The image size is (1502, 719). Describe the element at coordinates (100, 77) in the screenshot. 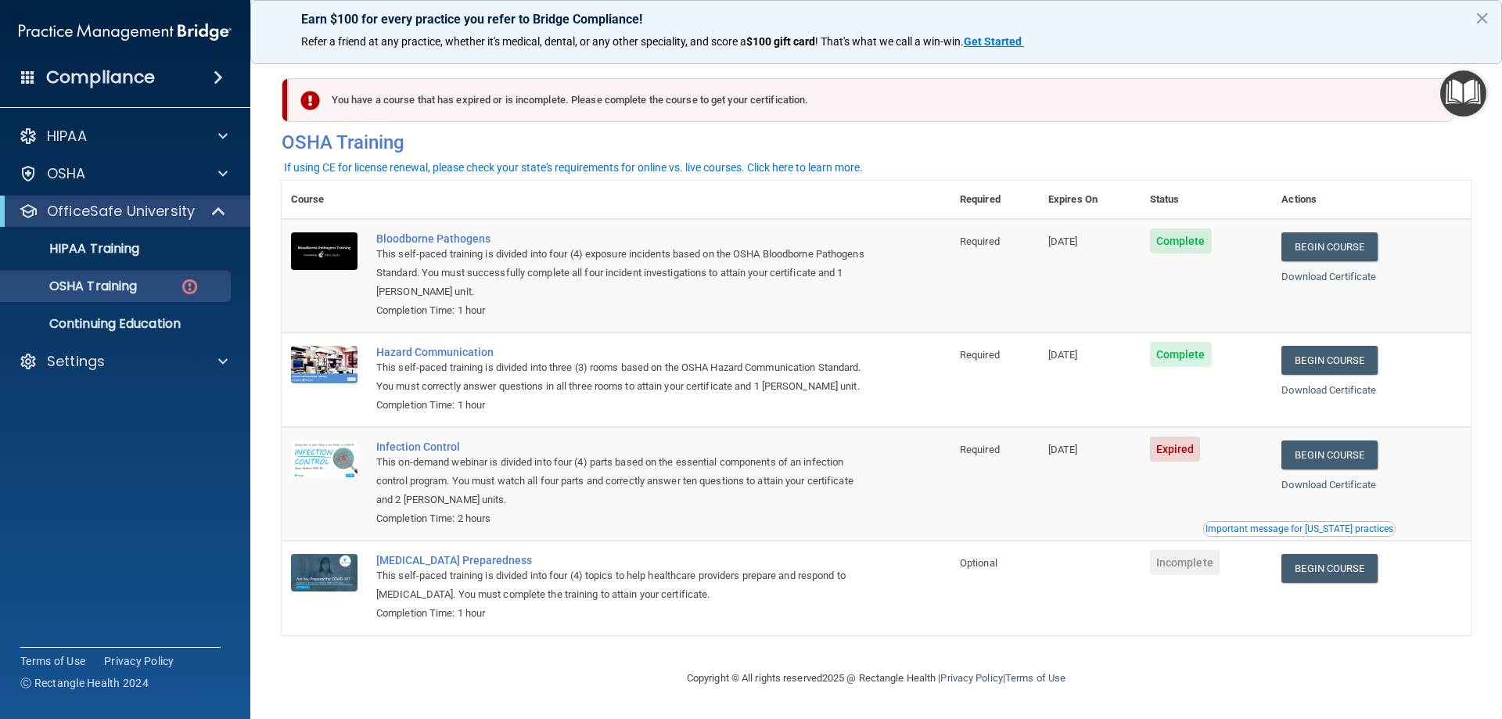

I see `h4: Compliance` at that location.